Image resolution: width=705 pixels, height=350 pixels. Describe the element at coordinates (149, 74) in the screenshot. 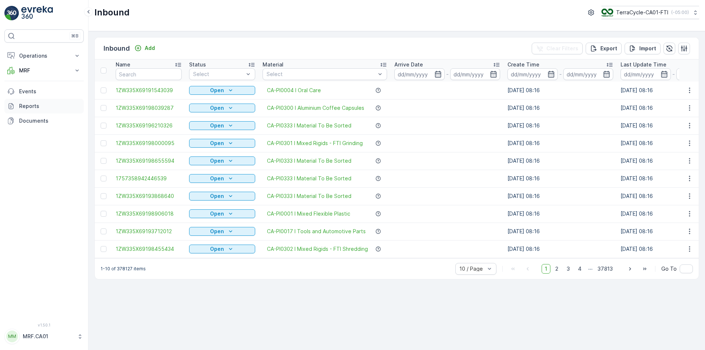

I see `input: Search` at that location.